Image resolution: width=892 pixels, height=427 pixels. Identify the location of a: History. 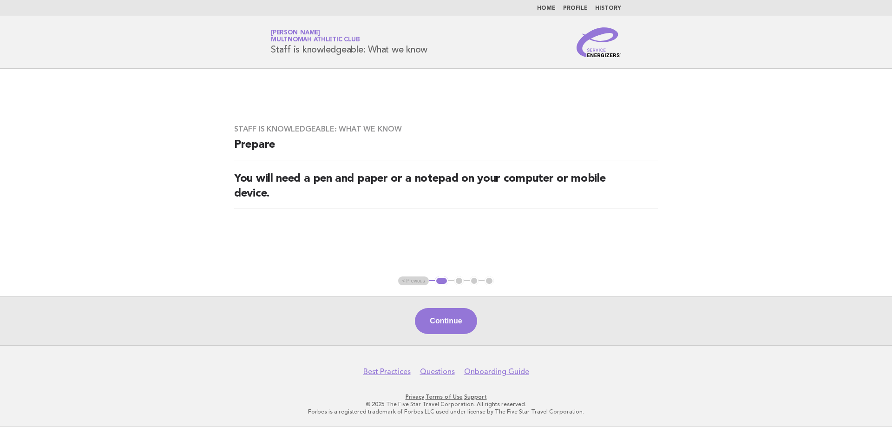
(608, 8).